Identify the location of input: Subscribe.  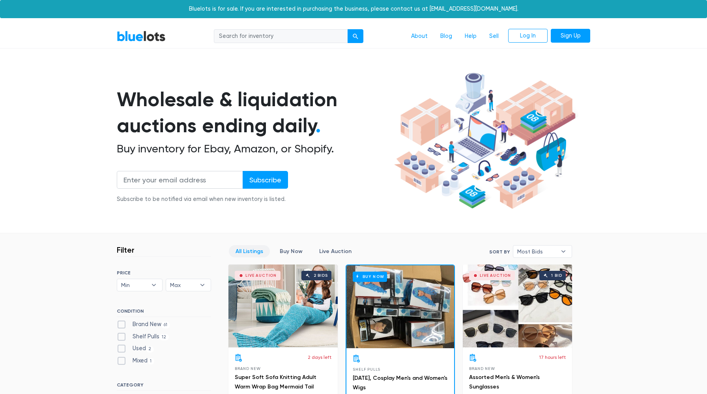
(265, 179).